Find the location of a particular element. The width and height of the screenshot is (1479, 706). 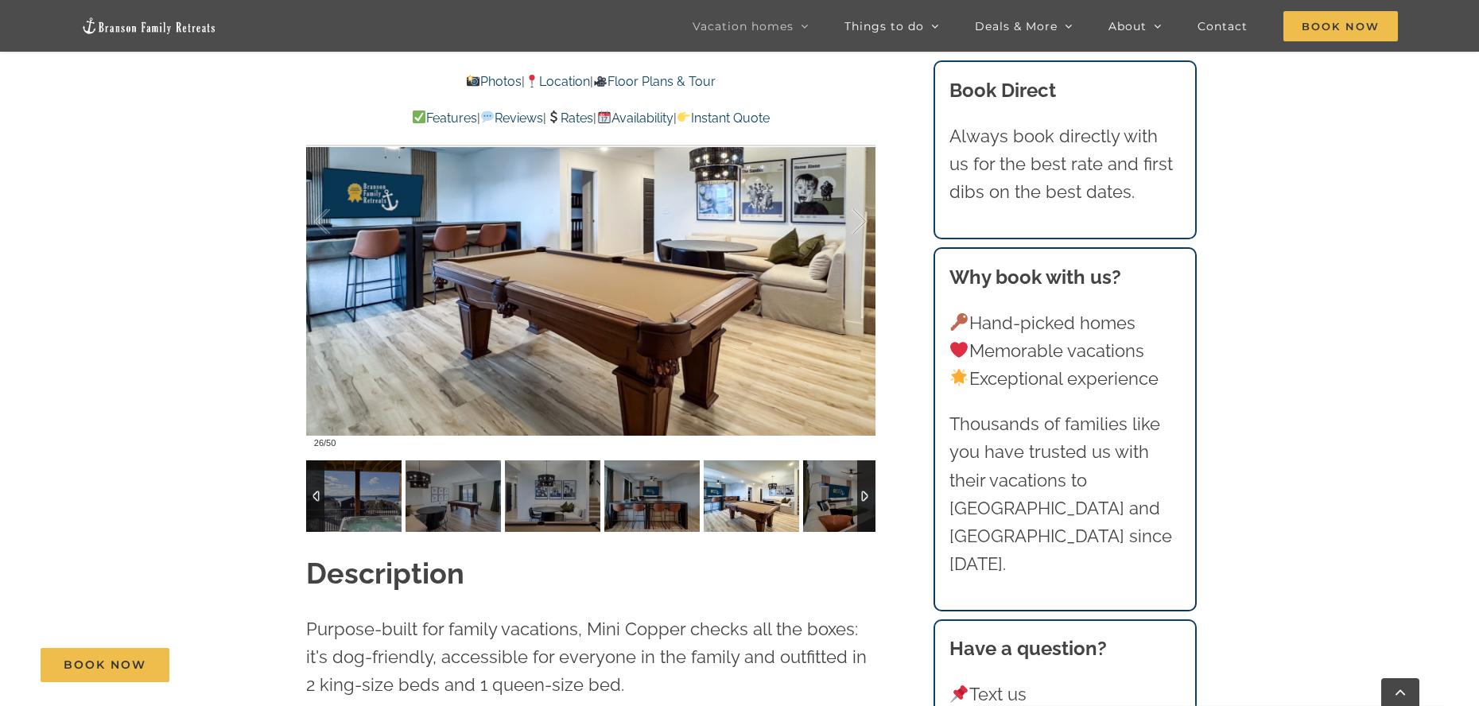

p: Always book directly with us for the best rate and first dibs on the best dates. is located at coordinates (1065, 165).